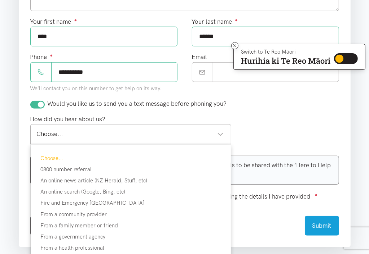  I want to click on button: Submit, so click(321, 226).